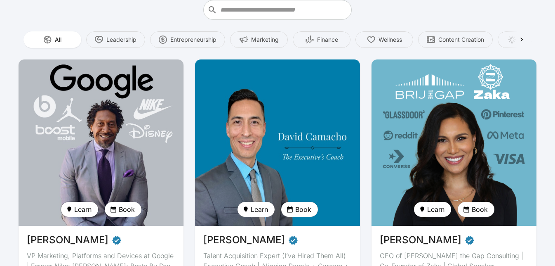 The width and height of the screenshot is (555, 266). I want to click on span: Marketing, so click(265, 40).